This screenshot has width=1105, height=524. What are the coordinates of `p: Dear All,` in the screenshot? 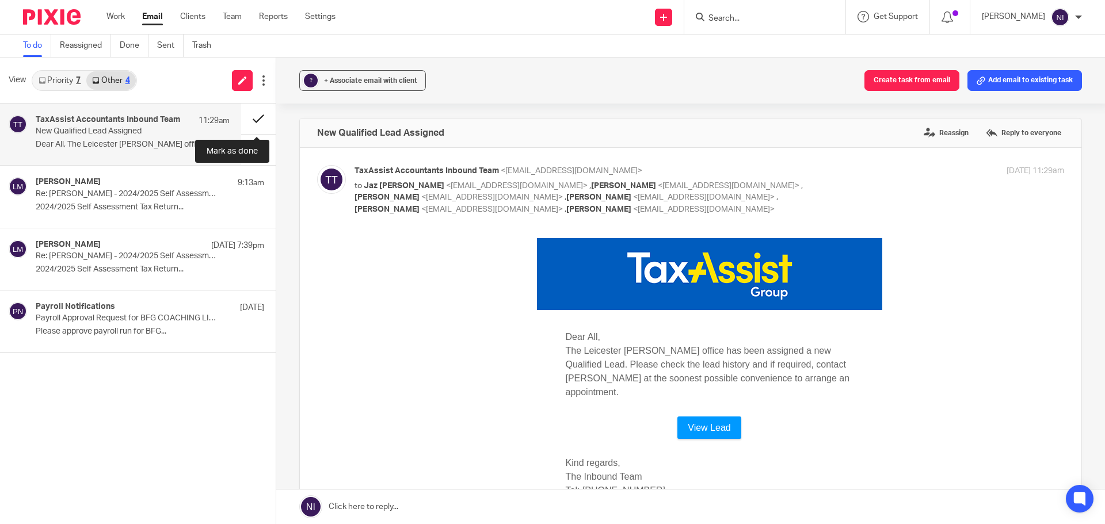 It's located at (355, 99).